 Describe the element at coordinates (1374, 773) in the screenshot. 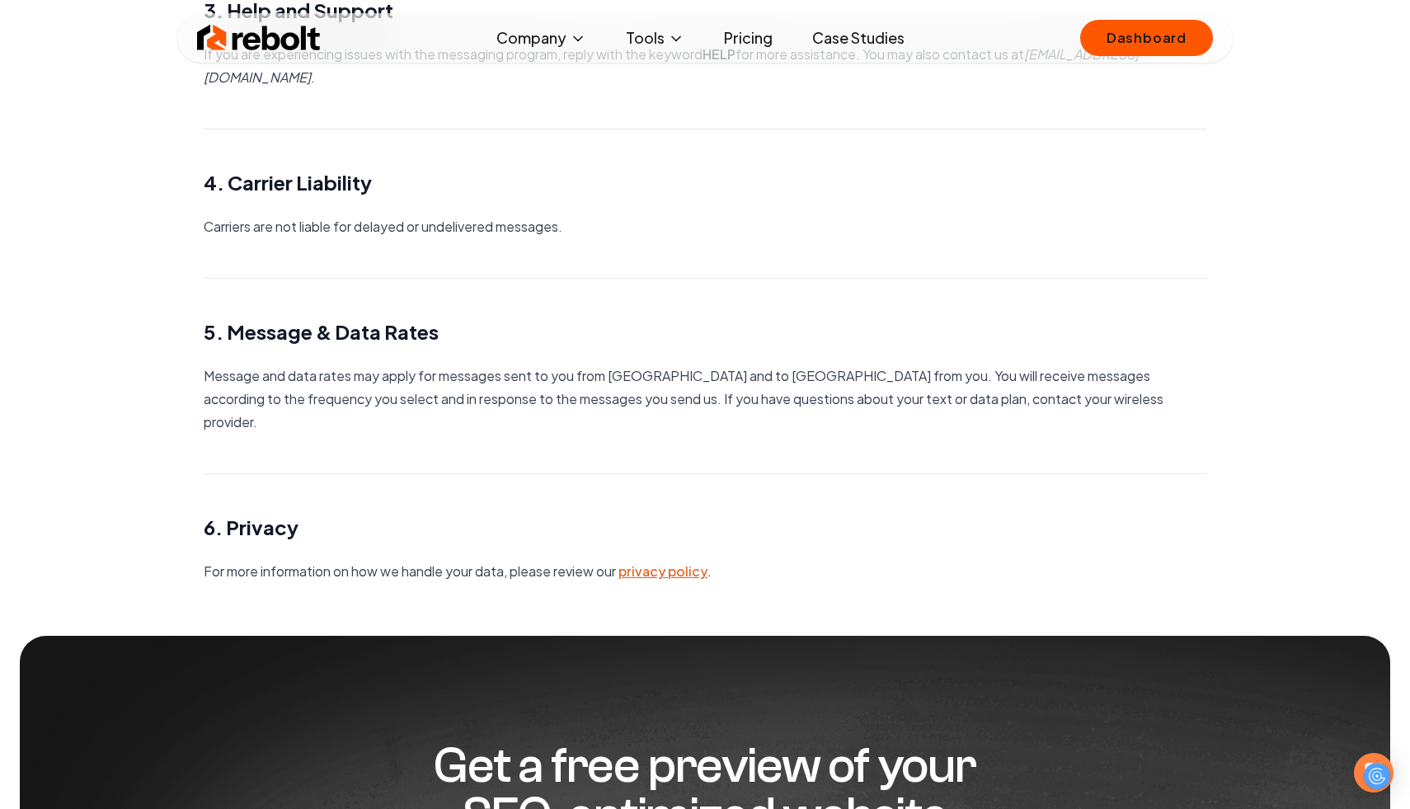

I see `div: Open Intercom Messenger` at that location.